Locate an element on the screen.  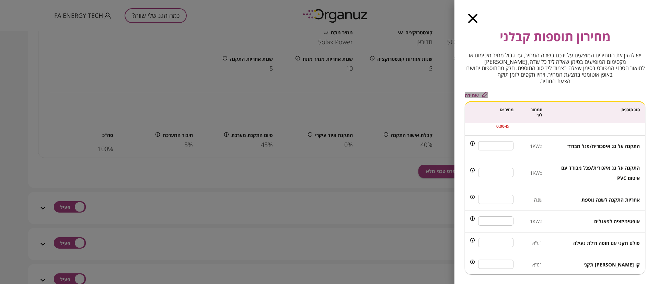
span: אחריות התקנה לשנה נוספת is located at coordinates (611, 200).